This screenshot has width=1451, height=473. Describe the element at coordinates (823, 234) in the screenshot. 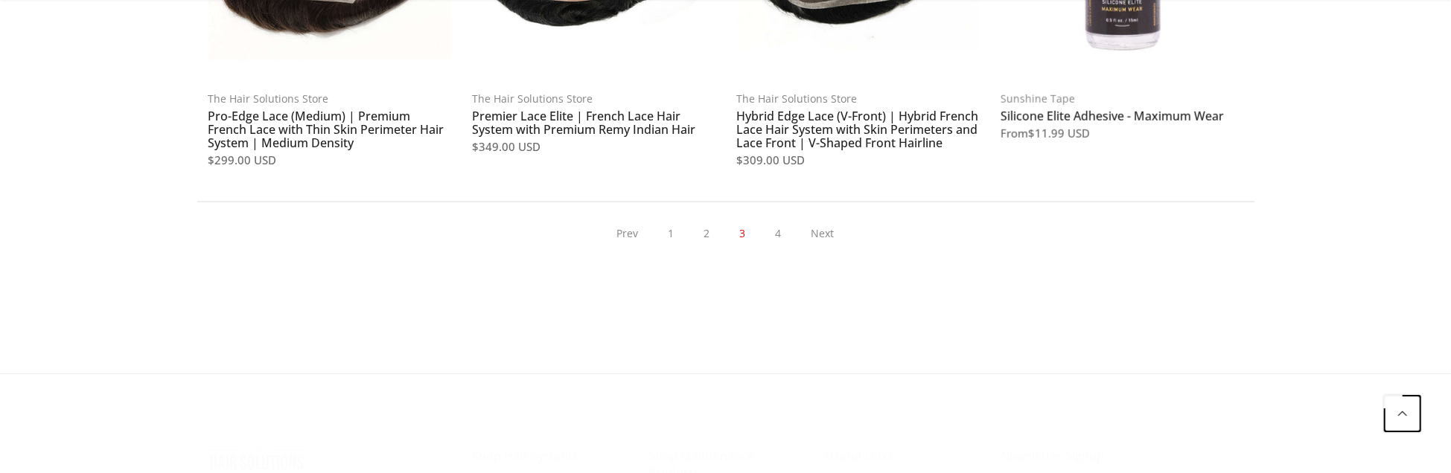

I see `a: Next` at that location.